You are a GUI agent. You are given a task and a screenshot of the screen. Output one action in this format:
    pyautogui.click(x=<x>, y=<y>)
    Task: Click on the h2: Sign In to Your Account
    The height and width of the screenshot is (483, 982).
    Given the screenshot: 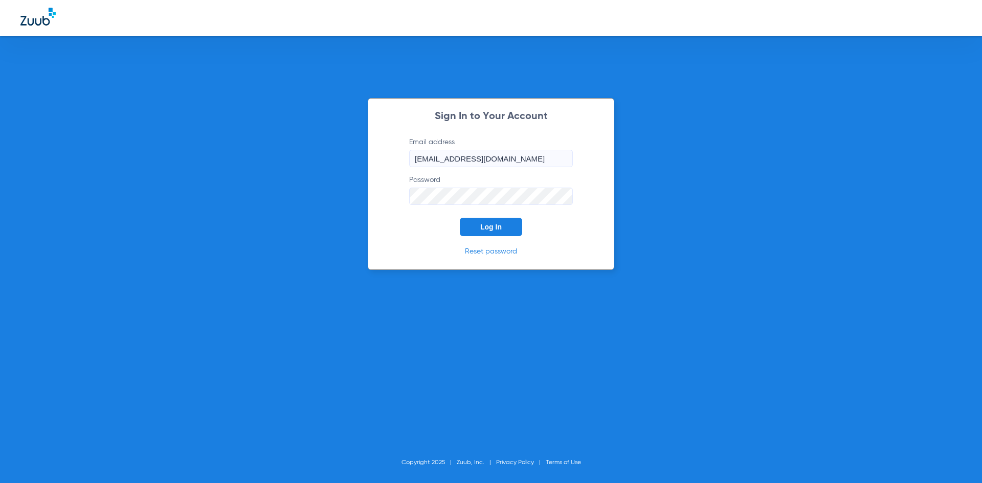 What is the action you would take?
    pyautogui.click(x=491, y=117)
    